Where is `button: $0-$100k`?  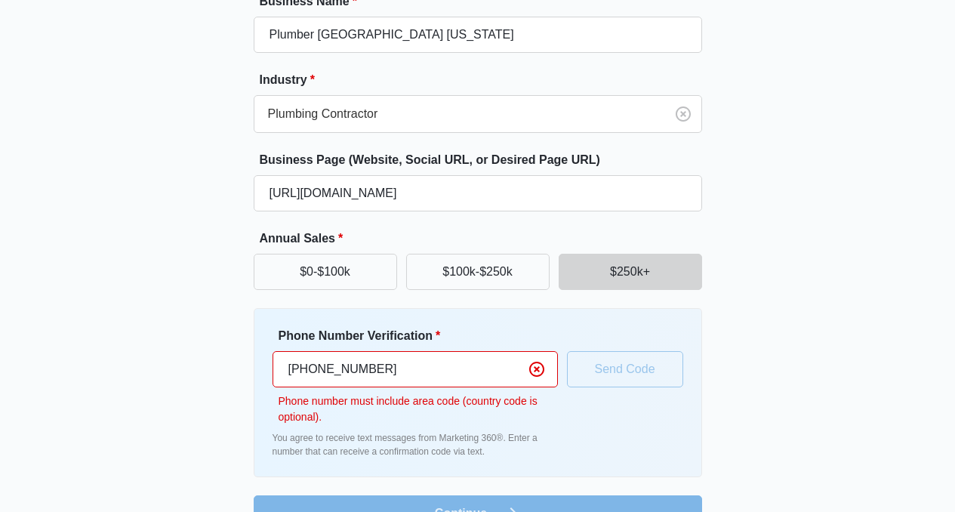
button: $0-$100k is located at coordinates (325, 272).